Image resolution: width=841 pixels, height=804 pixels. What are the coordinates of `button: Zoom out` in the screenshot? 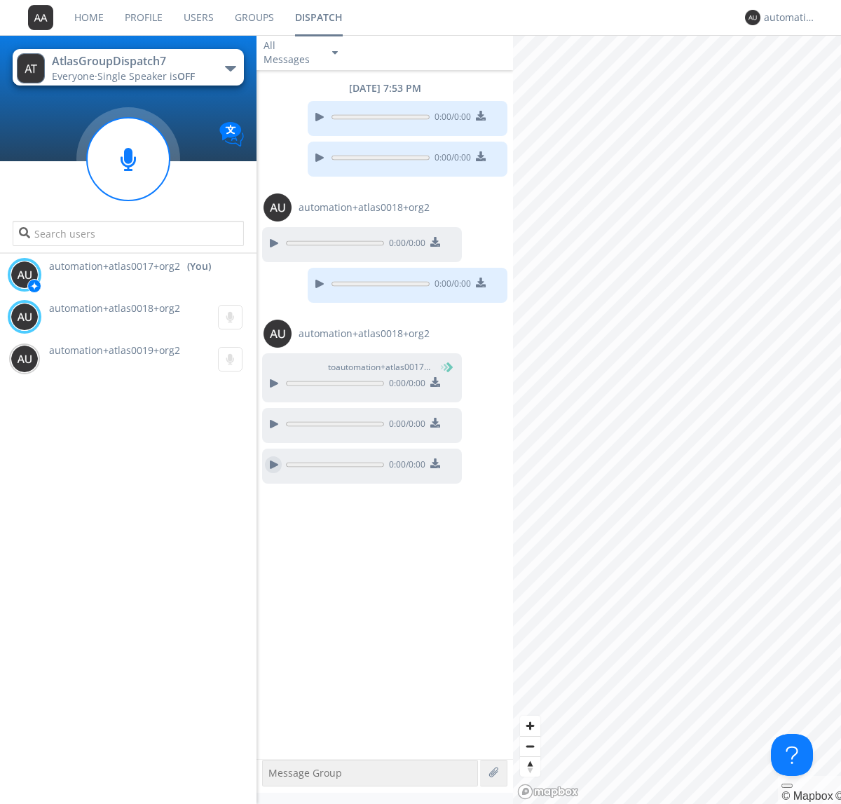 It's located at (530, 746).